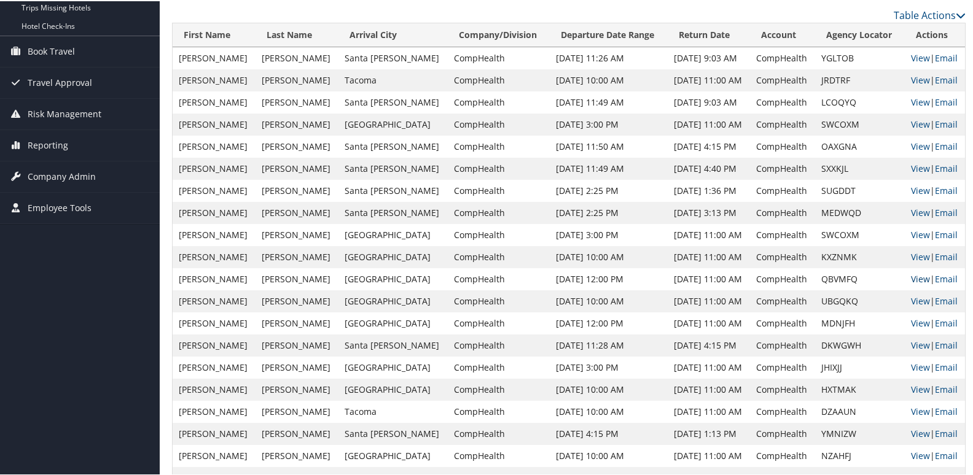 The height and width of the screenshot is (475, 973). What do you see at coordinates (393, 411) in the screenshot?
I see `td: Tacoma` at bounding box center [393, 411].